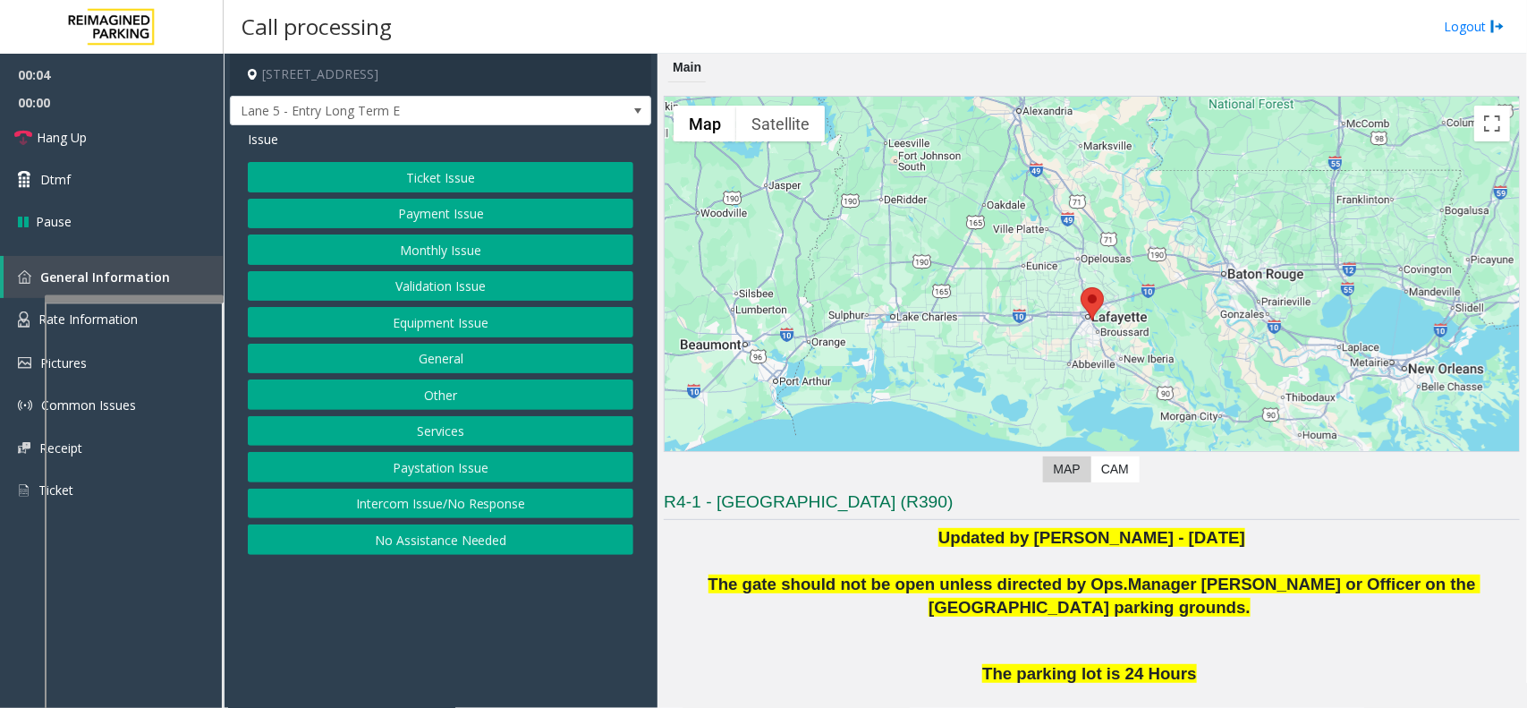  What do you see at coordinates (1089, 673) in the screenshot?
I see `span: The parking lot is 24 Hours` at bounding box center [1089, 673].